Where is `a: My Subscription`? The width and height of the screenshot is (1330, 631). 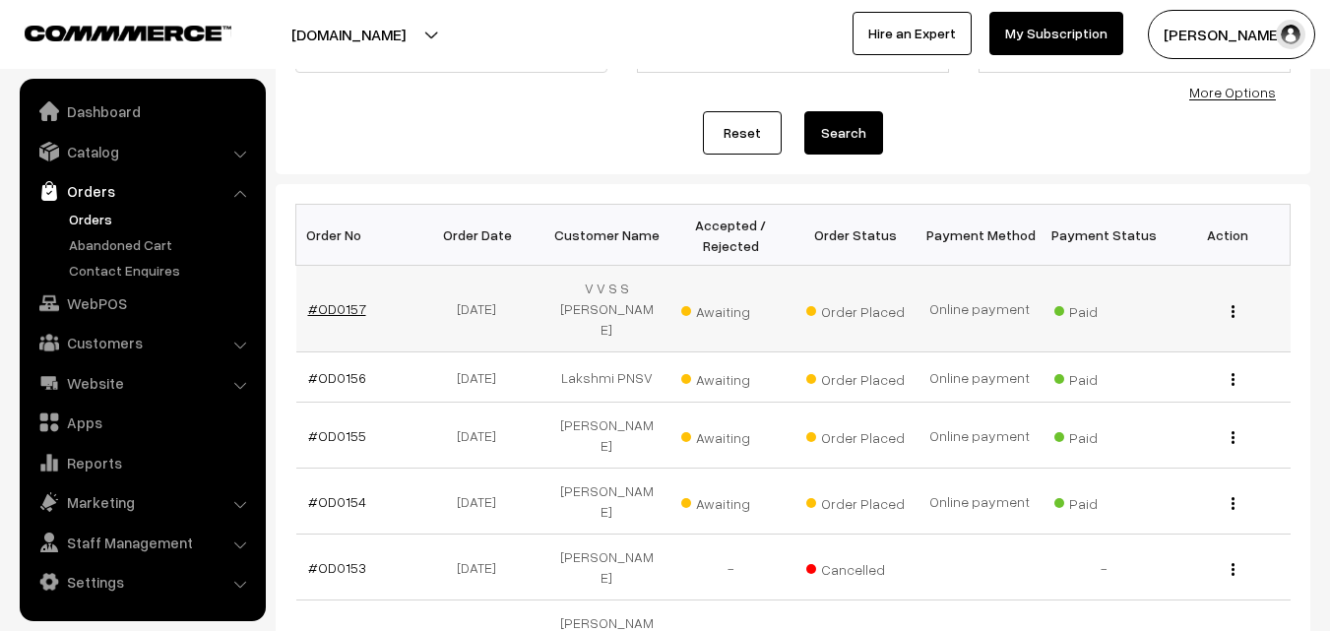
a: My Subscription is located at coordinates (1056, 33).